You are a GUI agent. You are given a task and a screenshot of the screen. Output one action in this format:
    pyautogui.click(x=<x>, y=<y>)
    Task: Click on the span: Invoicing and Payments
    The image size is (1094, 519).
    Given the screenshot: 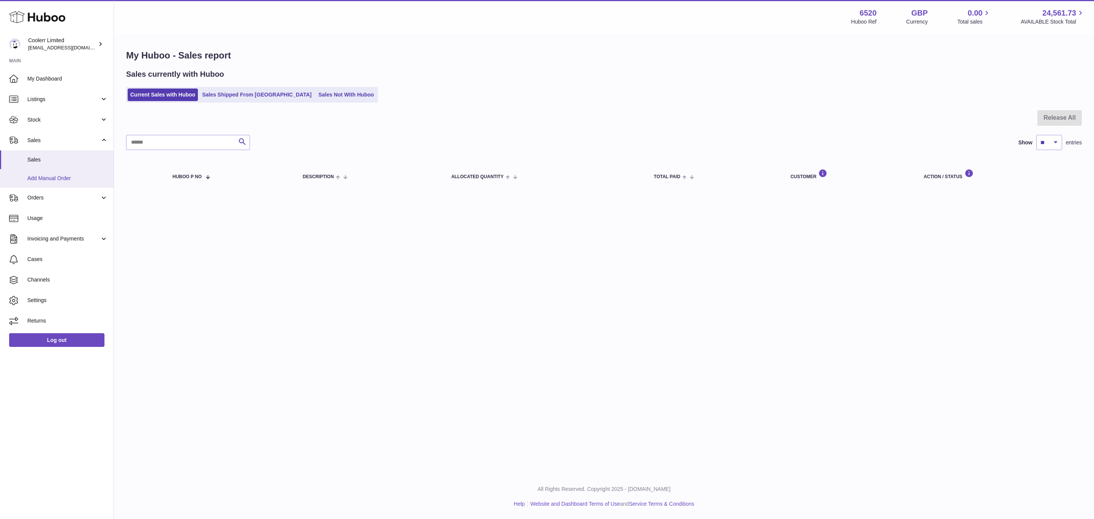 What is the action you would take?
    pyautogui.click(x=63, y=239)
    